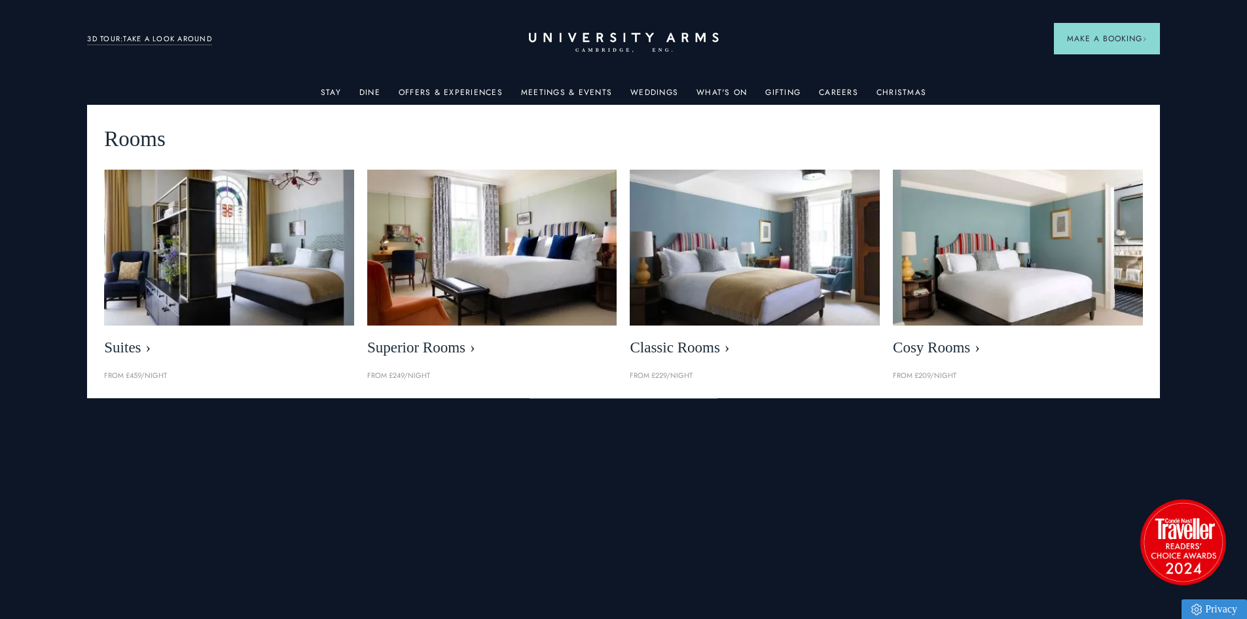  I want to click on img: Privacy, so click(1197, 609).